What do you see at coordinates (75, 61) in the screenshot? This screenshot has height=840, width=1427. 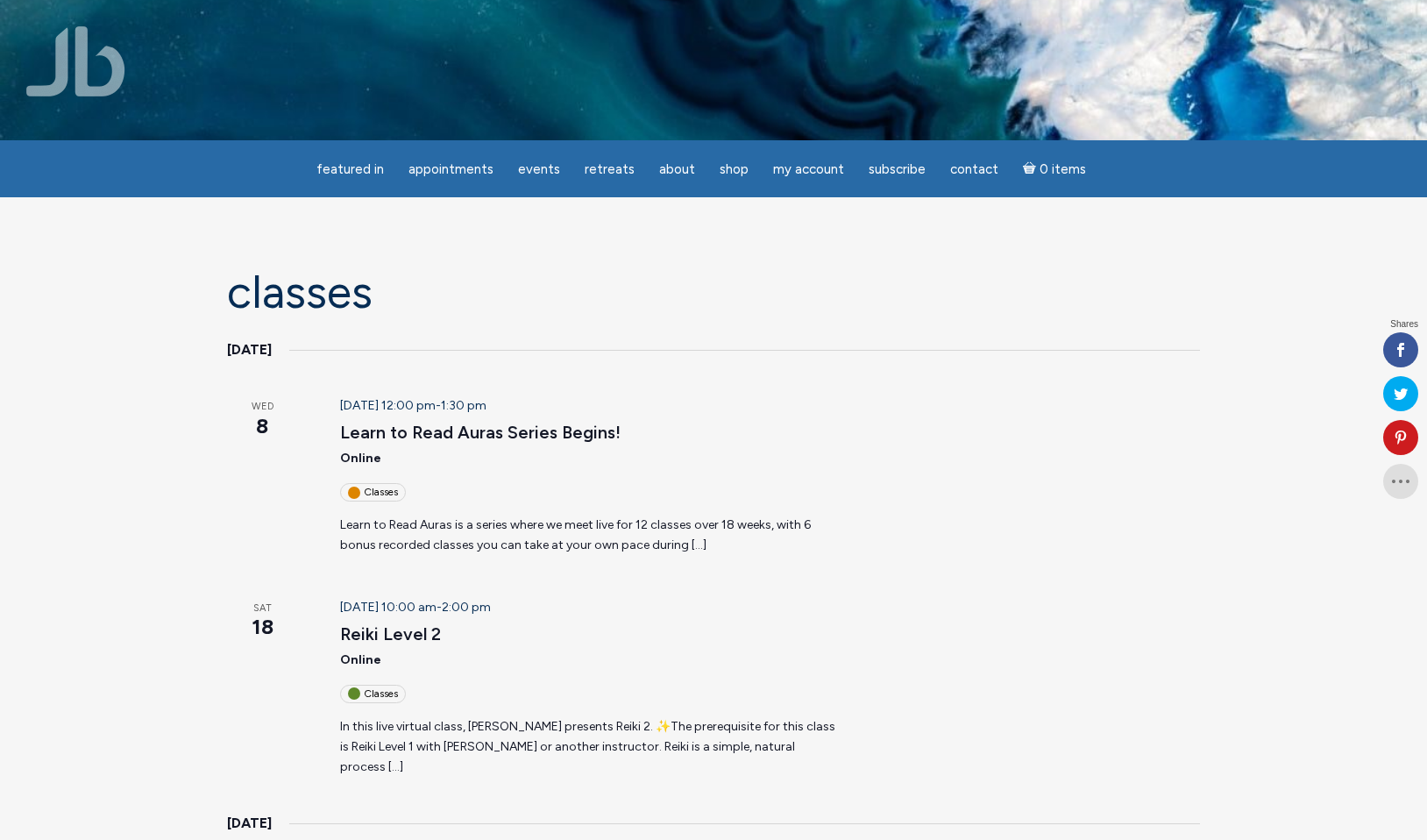 I see `img: Jamie Butler. The Everyday Medium` at bounding box center [75, 61].